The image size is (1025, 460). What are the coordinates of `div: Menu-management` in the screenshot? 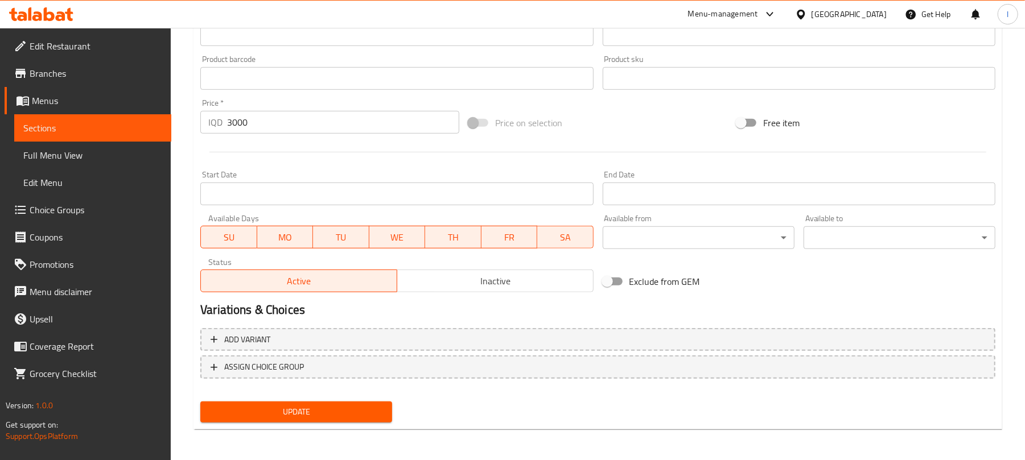 It's located at (723, 14).